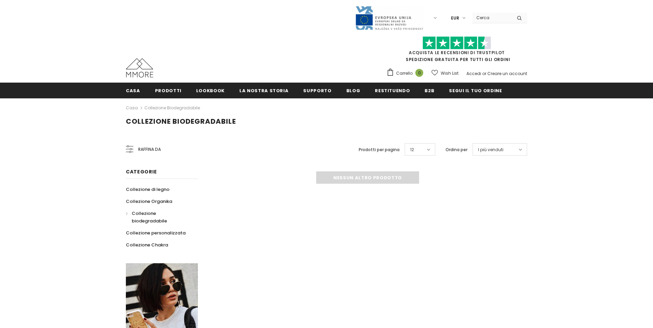  What do you see at coordinates (457, 52) in the screenshot?
I see `a: Acquista le recensioni di TrustPilot` at bounding box center [457, 52].